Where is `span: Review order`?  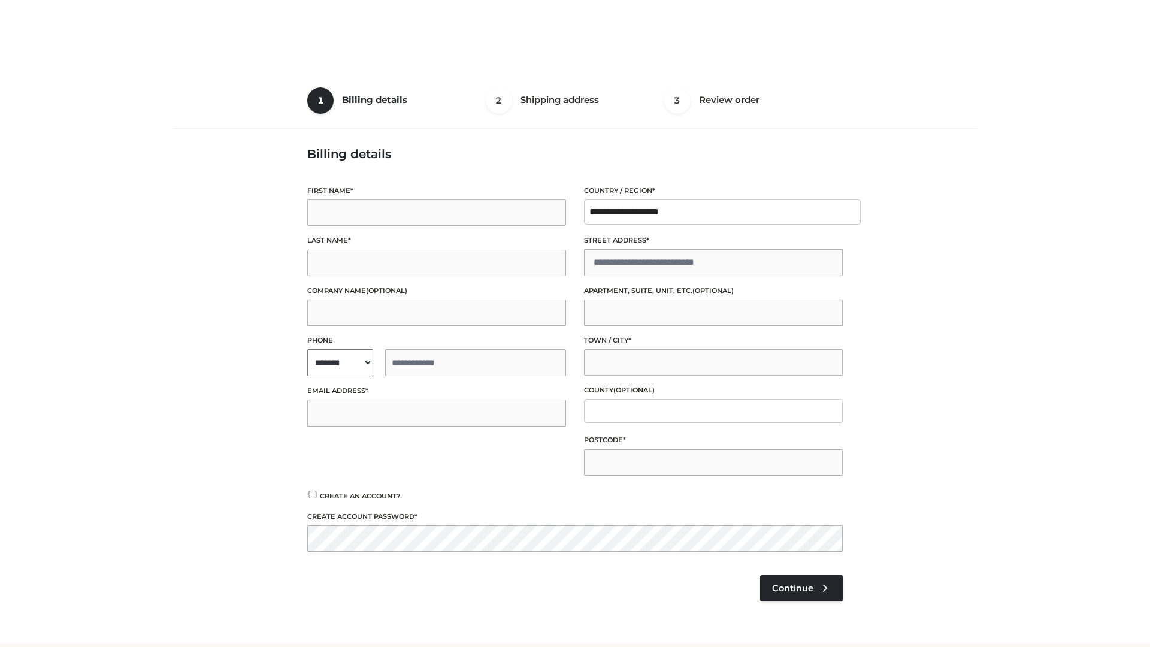
span: Review order is located at coordinates (729, 99).